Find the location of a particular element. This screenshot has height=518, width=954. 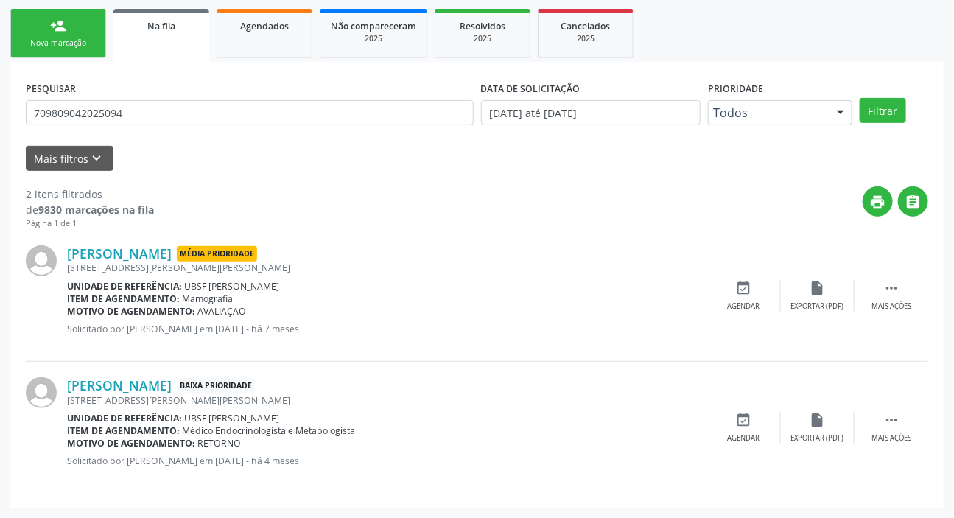

input: Selecione um intervalo is located at coordinates (591, 113).